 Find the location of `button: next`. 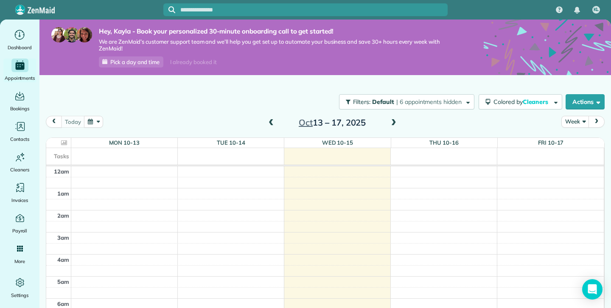

button: next is located at coordinates (596, 121).